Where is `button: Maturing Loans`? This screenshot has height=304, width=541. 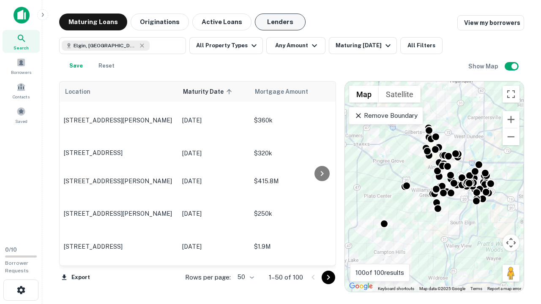 button: Maturing Loans is located at coordinates (93, 22).